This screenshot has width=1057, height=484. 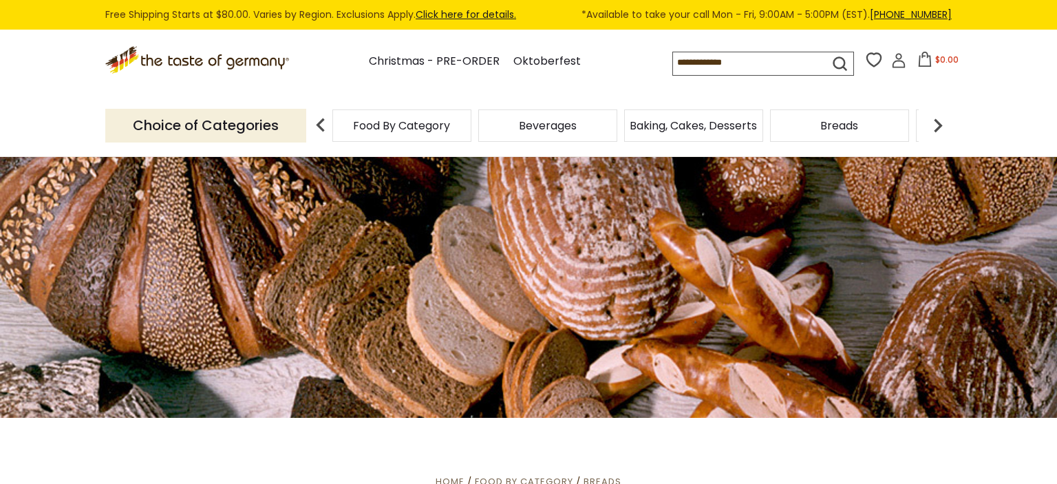 I want to click on span: Beverages, so click(x=548, y=125).